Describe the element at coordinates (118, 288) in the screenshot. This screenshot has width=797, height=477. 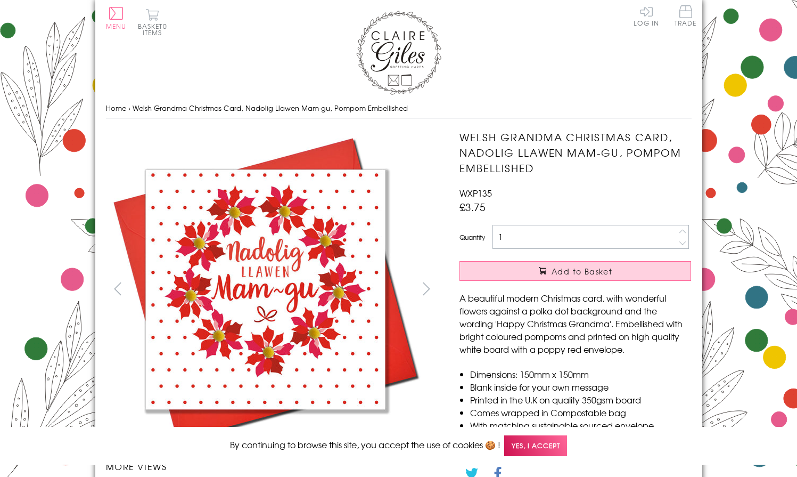
I see `button: prev` at that location.